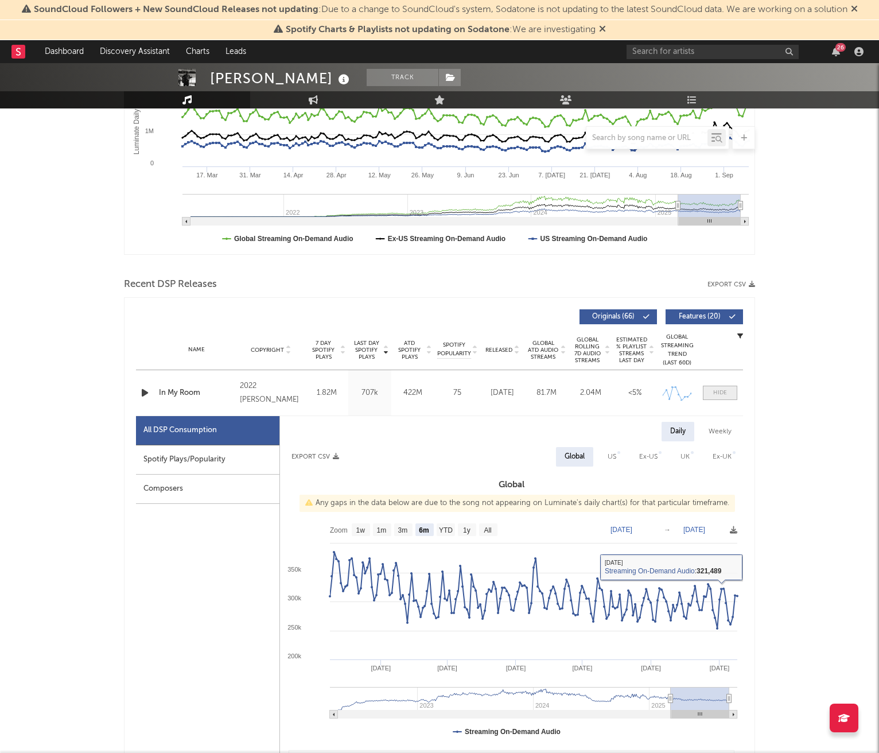  I want to click on div: <5%, so click(635, 393).